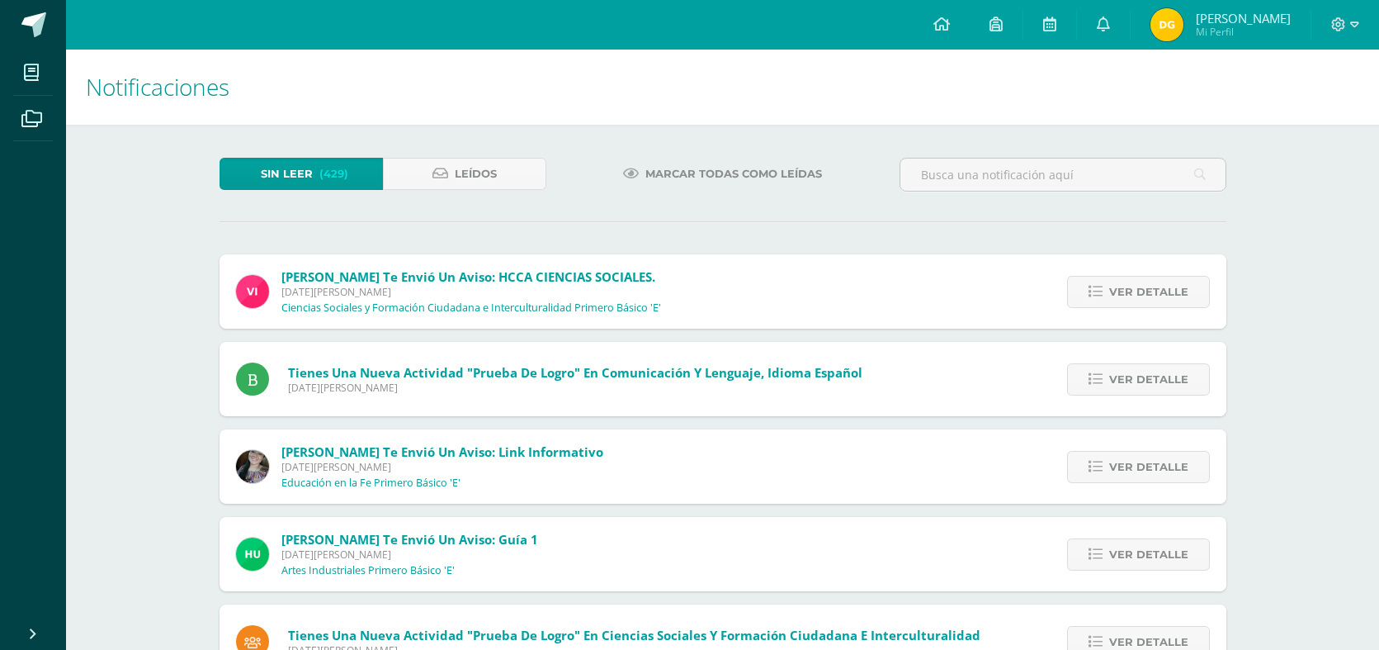 The width and height of the screenshot is (1379, 650). I want to click on input: Busca una notificación aquí, so click(1063, 174).